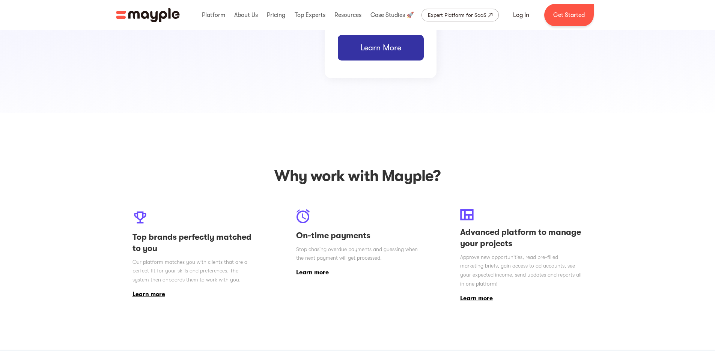  I want to click on div: About Us, so click(246, 15).